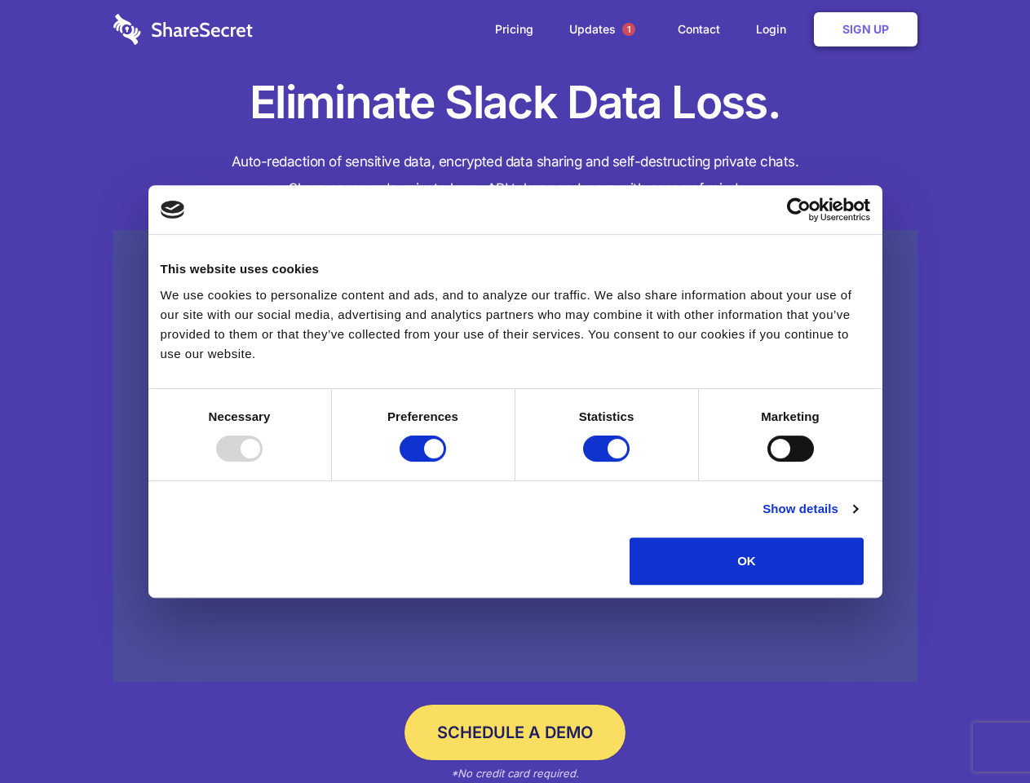 This screenshot has width=1030, height=783. Describe the element at coordinates (173, 210) in the screenshot. I see `img: logo` at that location.